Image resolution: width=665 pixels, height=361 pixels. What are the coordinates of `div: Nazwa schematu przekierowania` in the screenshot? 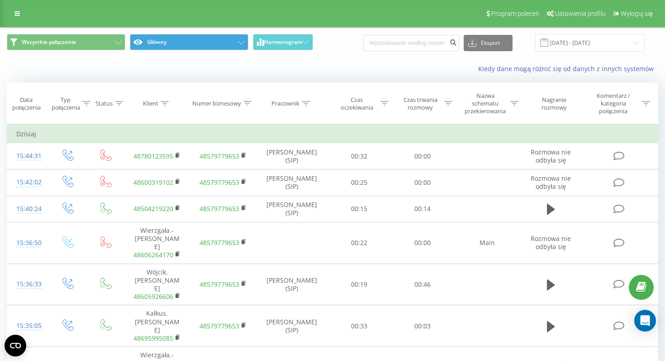 It's located at (486, 103).